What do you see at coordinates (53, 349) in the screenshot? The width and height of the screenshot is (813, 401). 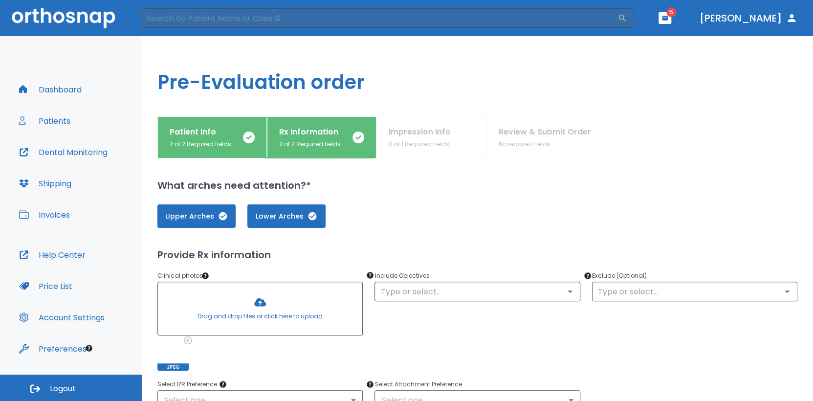 I see `button: Preferences` at bounding box center [53, 349].